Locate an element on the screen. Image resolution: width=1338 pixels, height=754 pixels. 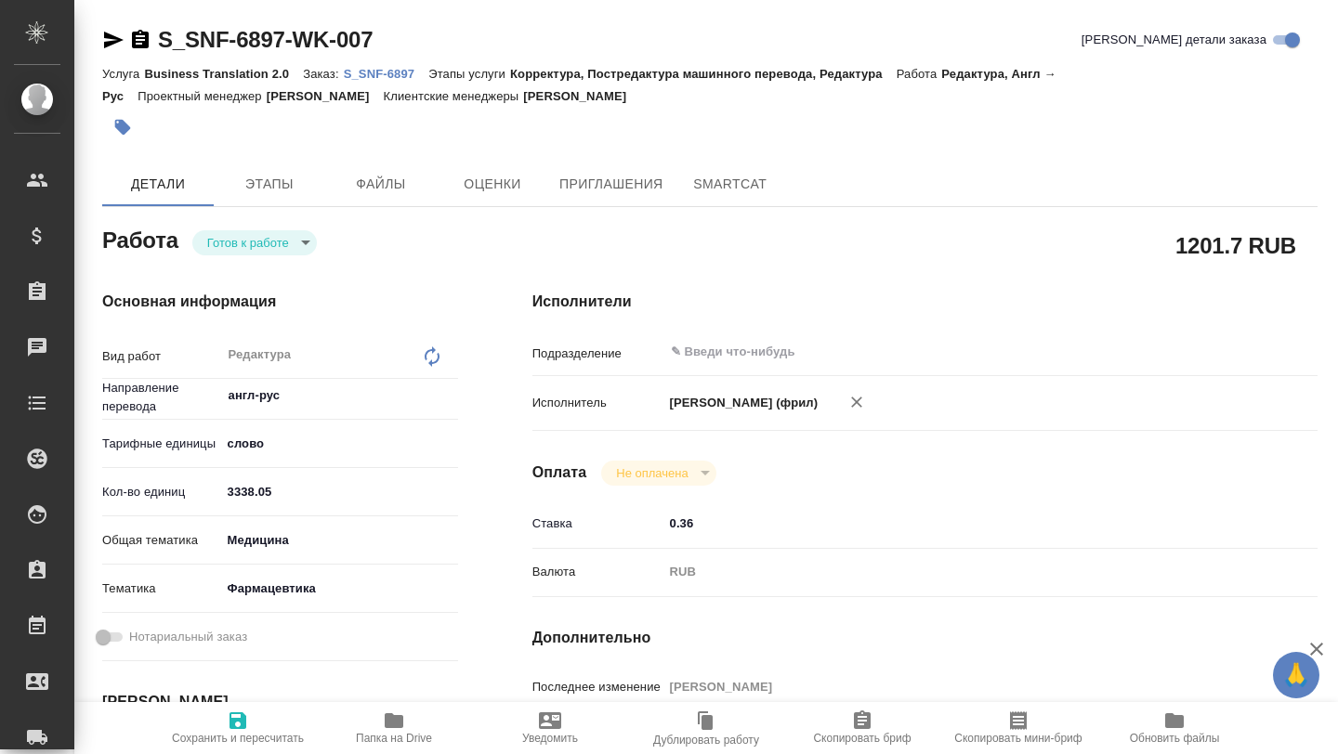
p: Направление перевода is located at coordinates (162, 398).